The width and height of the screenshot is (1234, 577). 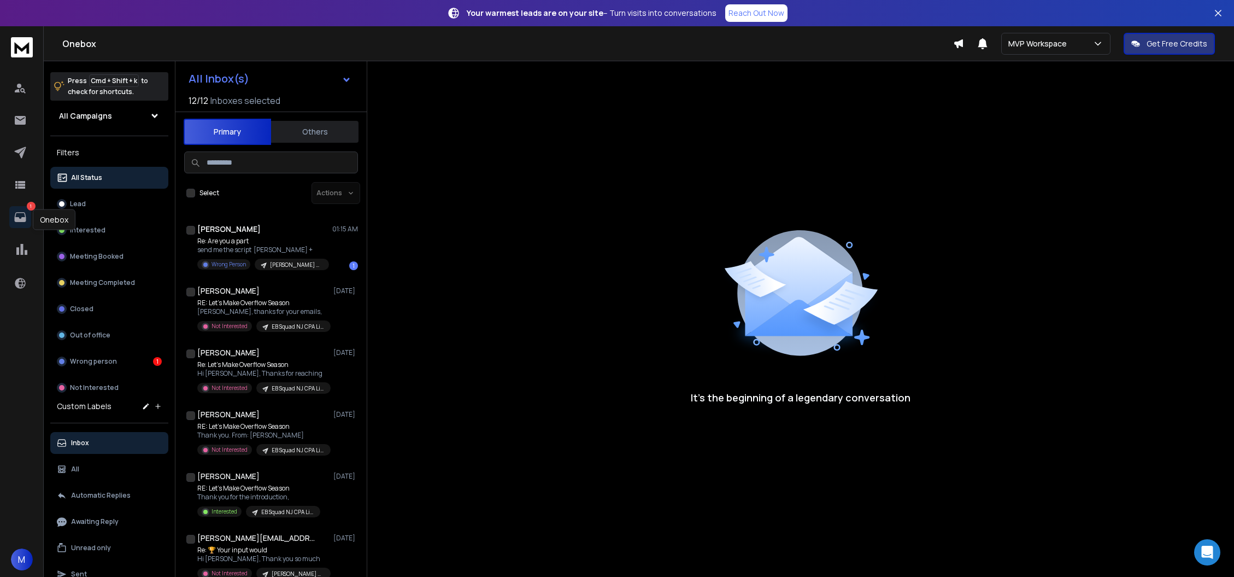 What do you see at coordinates (114, 80) in the screenshot?
I see `span: Cmd + Shift + k` at bounding box center [114, 80].